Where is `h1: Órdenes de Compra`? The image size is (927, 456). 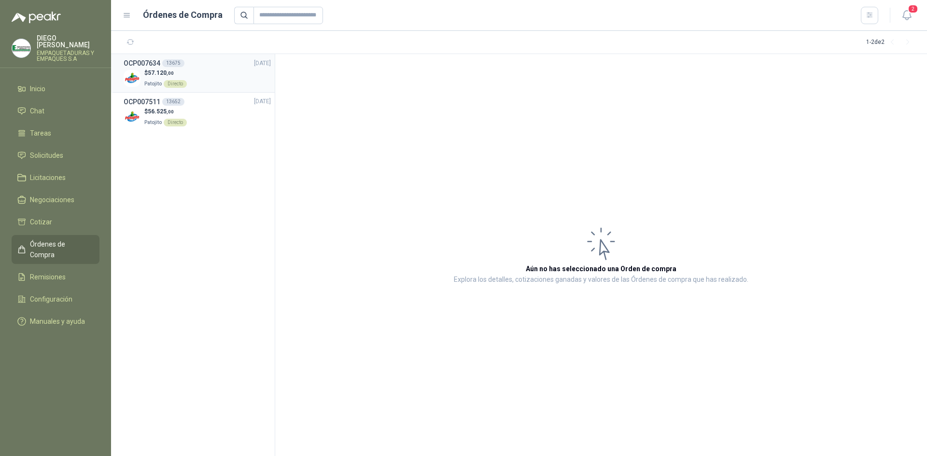 h1: Órdenes de Compra is located at coordinates (182, 15).